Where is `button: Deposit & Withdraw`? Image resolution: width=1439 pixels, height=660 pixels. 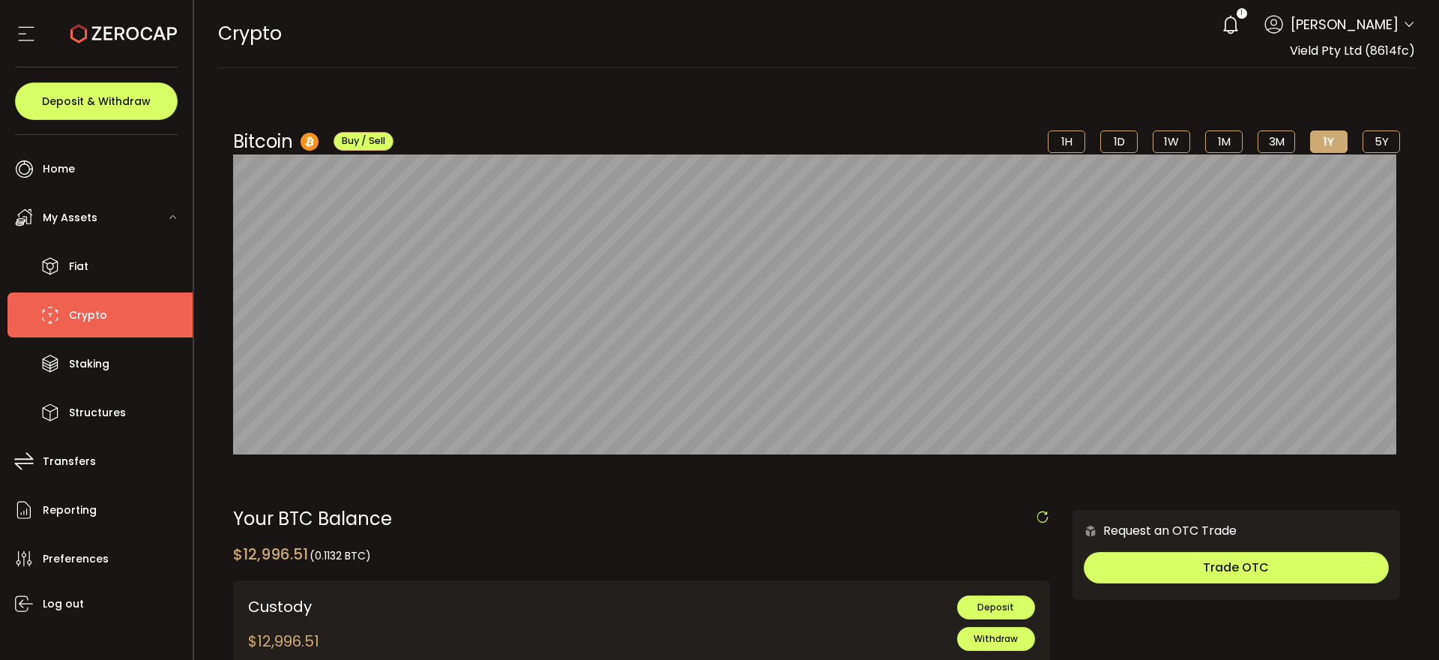 button: Deposit & Withdraw is located at coordinates (96, 101).